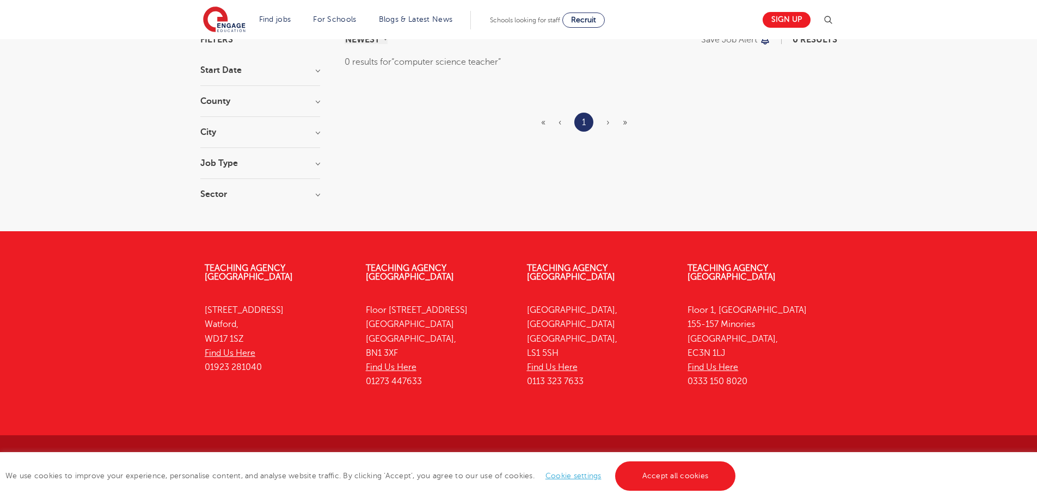 The image size is (1037, 500). I want to click on a: Blogs & Latest News, so click(416, 19).